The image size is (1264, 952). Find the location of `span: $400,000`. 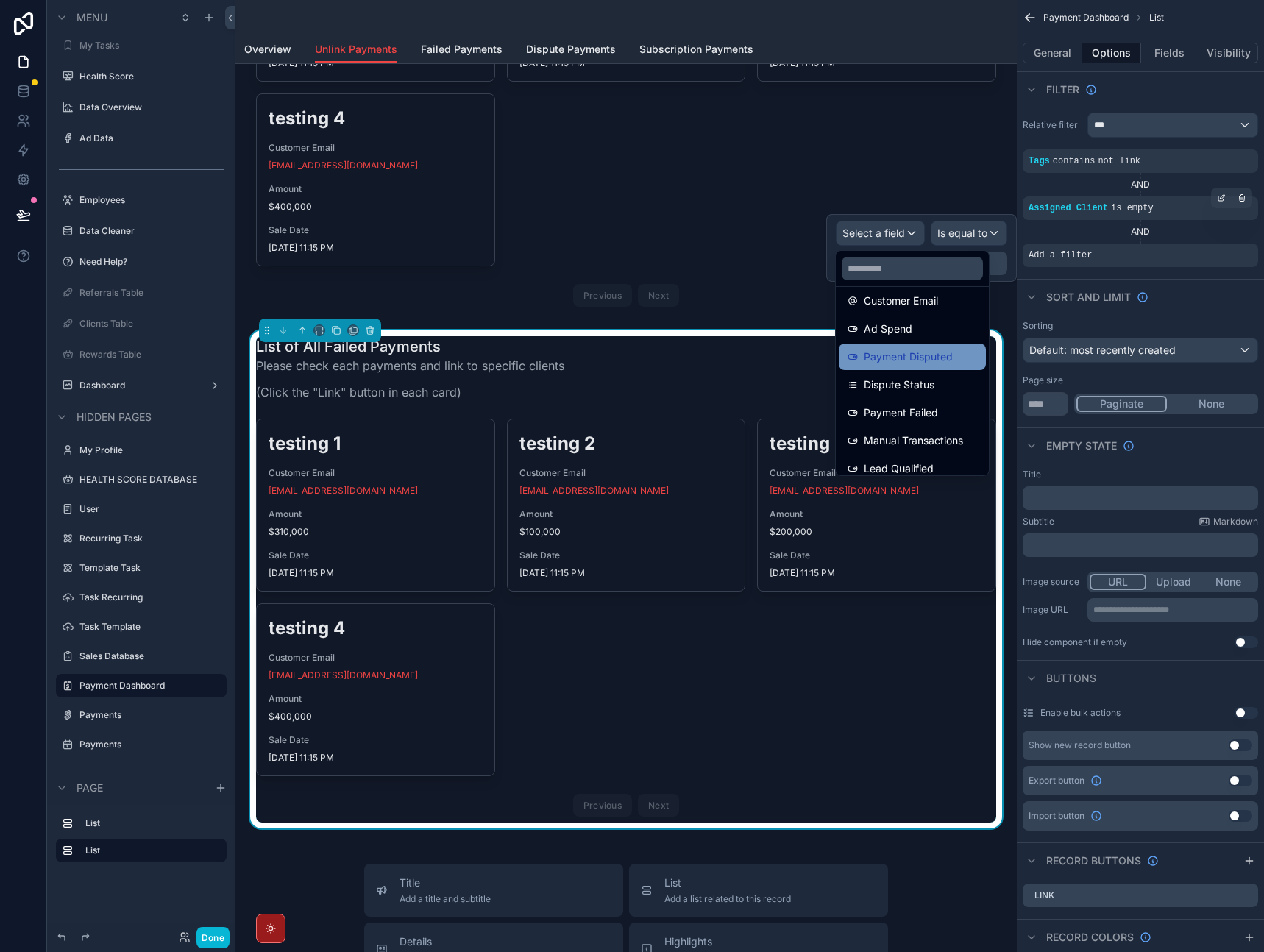

span: $400,000 is located at coordinates (375, 716).